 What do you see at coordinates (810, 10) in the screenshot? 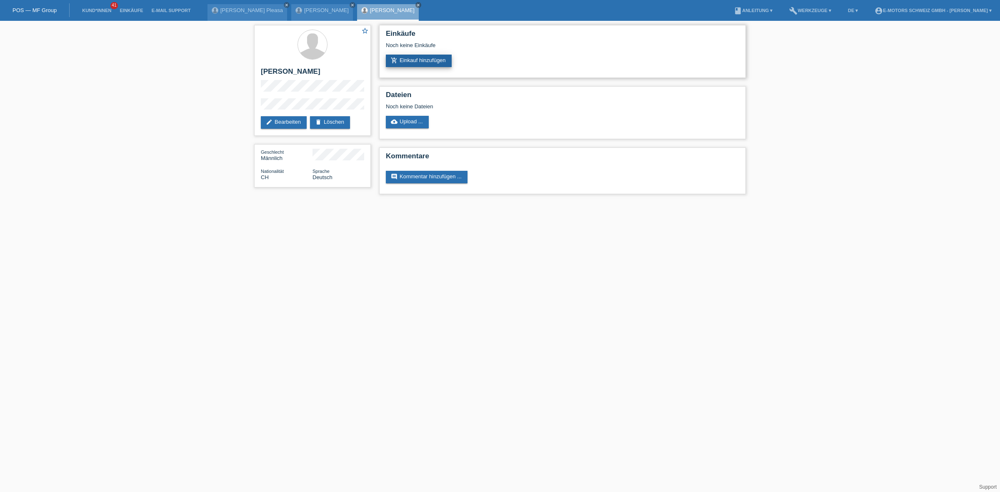
I see `a: buildWerkzeuge ▾` at bounding box center [810, 10].